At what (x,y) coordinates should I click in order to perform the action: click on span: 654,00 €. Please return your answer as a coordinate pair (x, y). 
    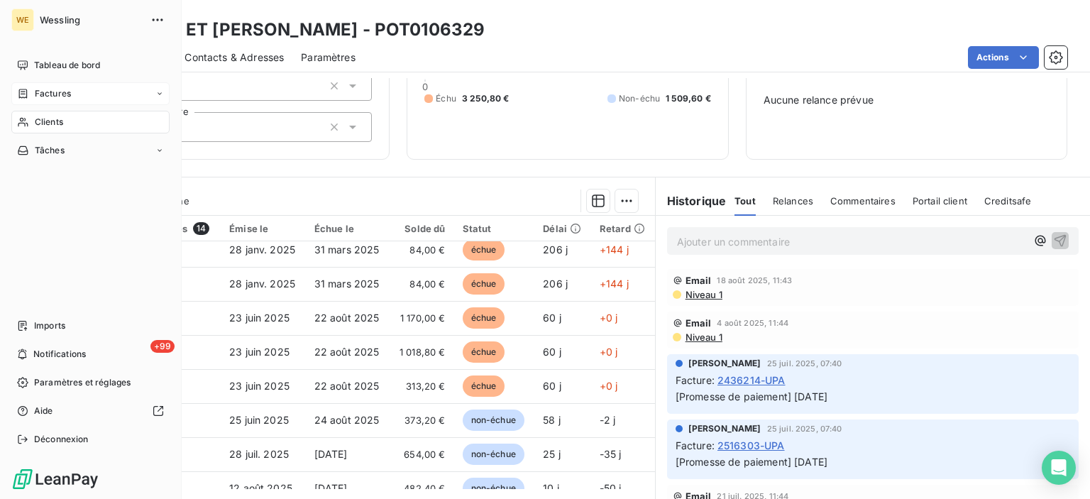
    Looking at the image, I should click on (422, 454).